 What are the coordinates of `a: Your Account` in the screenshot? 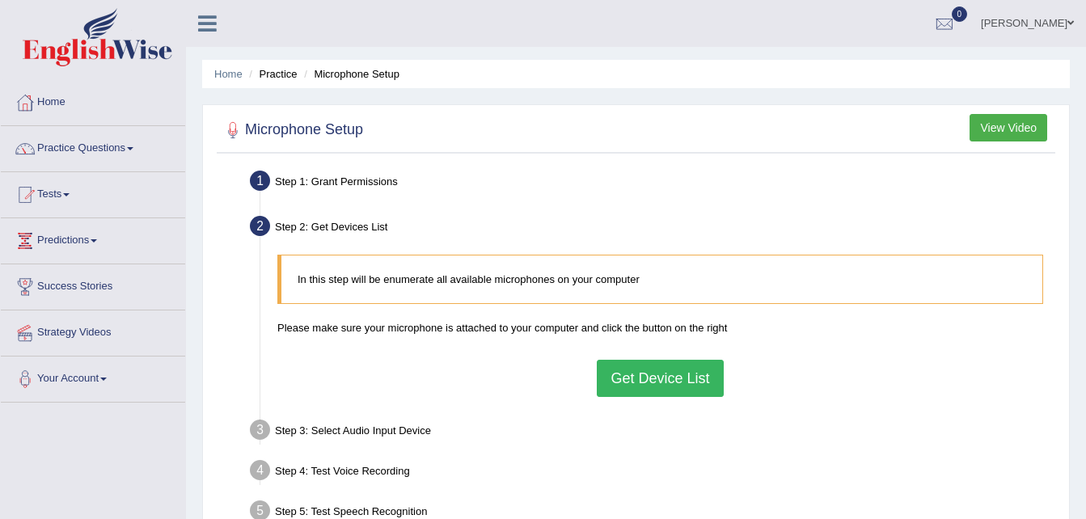 It's located at (93, 377).